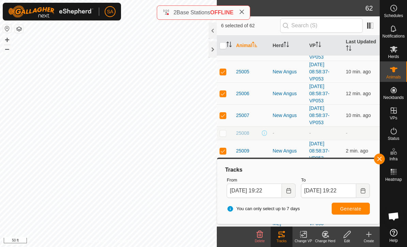 The image size is (407, 247). What do you see at coordinates (250, 26) in the screenshot?
I see `span: 6 selected of 62` at bounding box center [250, 26].